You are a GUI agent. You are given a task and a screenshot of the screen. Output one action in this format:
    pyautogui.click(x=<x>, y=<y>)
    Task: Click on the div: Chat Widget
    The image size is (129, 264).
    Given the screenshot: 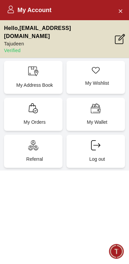 What is the action you would take?
    pyautogui.click(x=117, y=252)
    